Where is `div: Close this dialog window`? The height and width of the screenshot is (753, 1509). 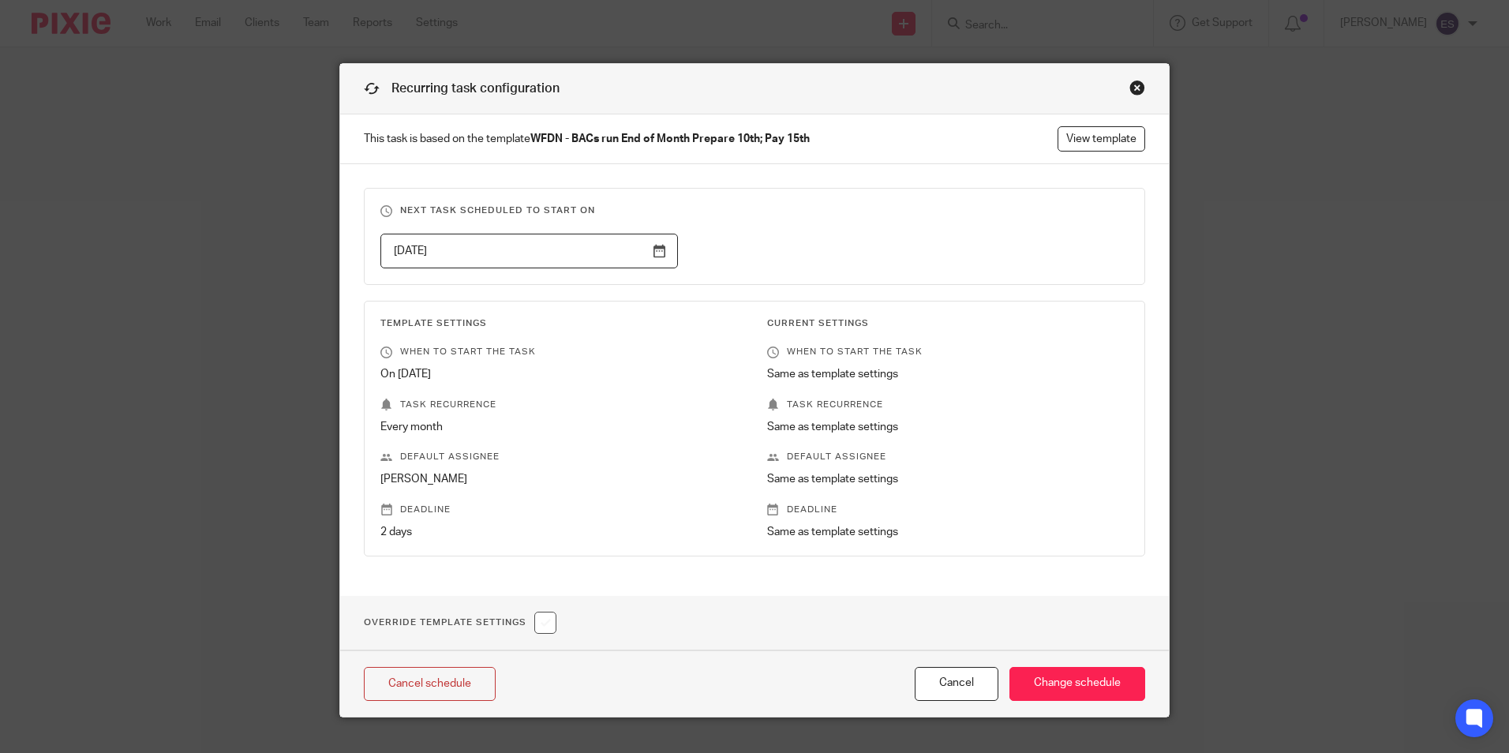 div: Close this dialog window is located at coordinates (1137, 88).